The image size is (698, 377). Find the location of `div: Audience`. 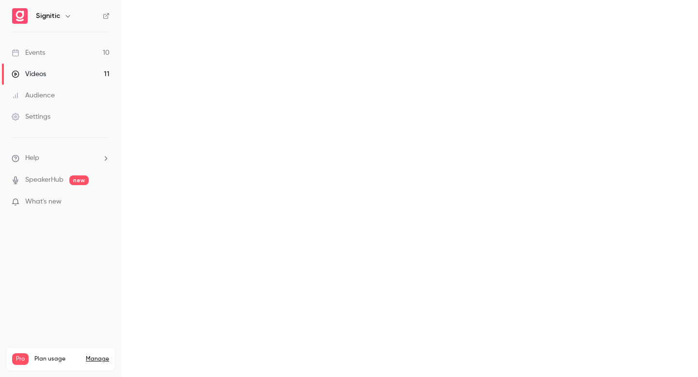

div: Audience is located at coordinates (33, 95).